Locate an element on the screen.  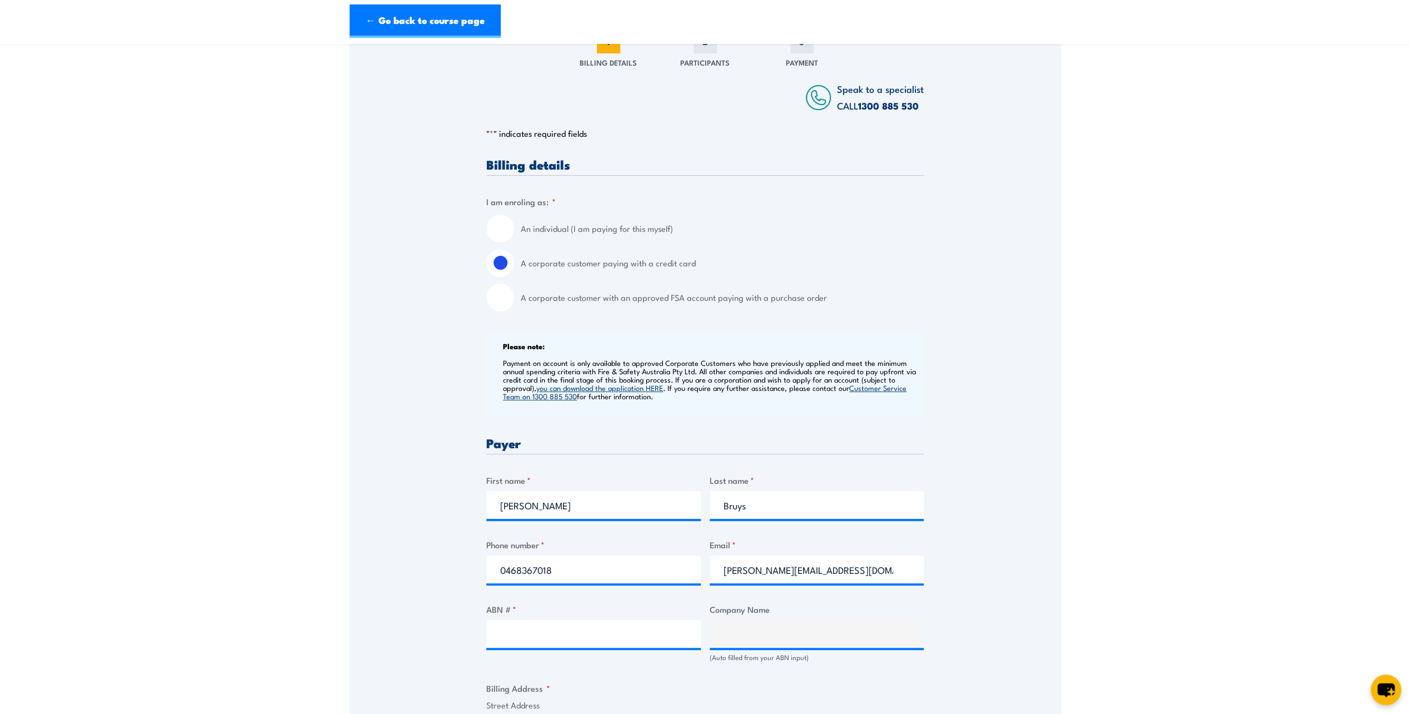
a: 1300 885 530 is located at coordinates (888, 106).